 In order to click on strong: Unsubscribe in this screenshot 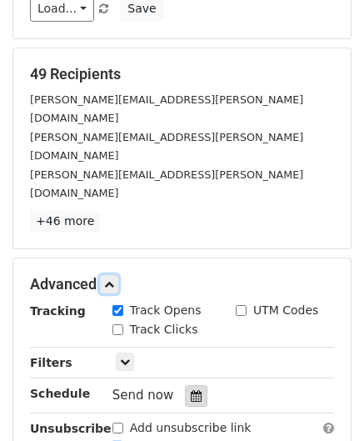, I will do `click(71, 428)`.